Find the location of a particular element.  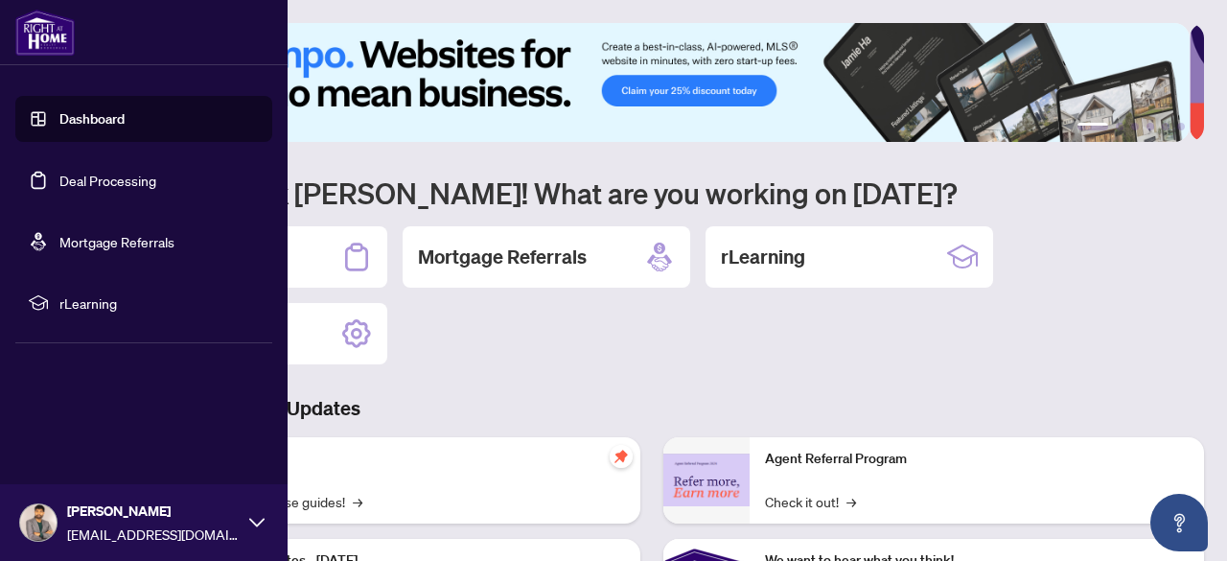

button: 5 is located at coordinates (1166, 127).